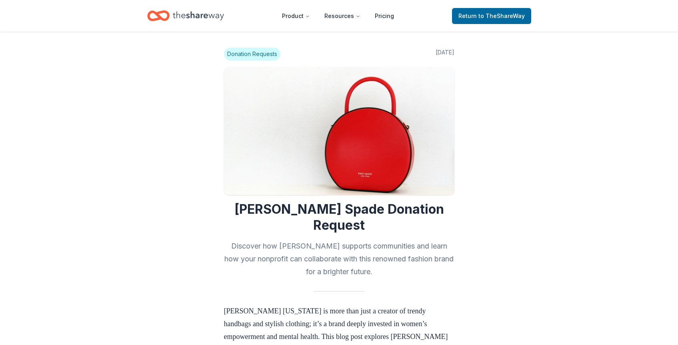 The image size is (678, 345). Describe the element at coordinates (338, 16) in the screenshot. I see `nav: Main` at that location.